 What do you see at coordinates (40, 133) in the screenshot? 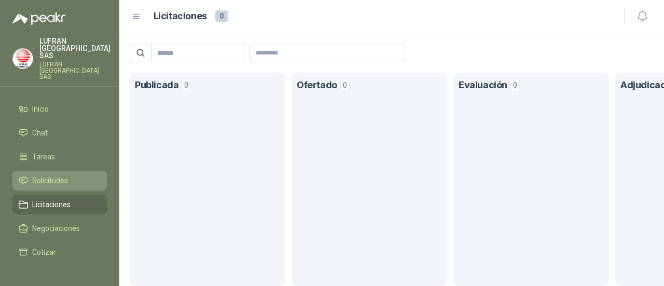
I see `span: Chat` at bounding box center [40, 133].